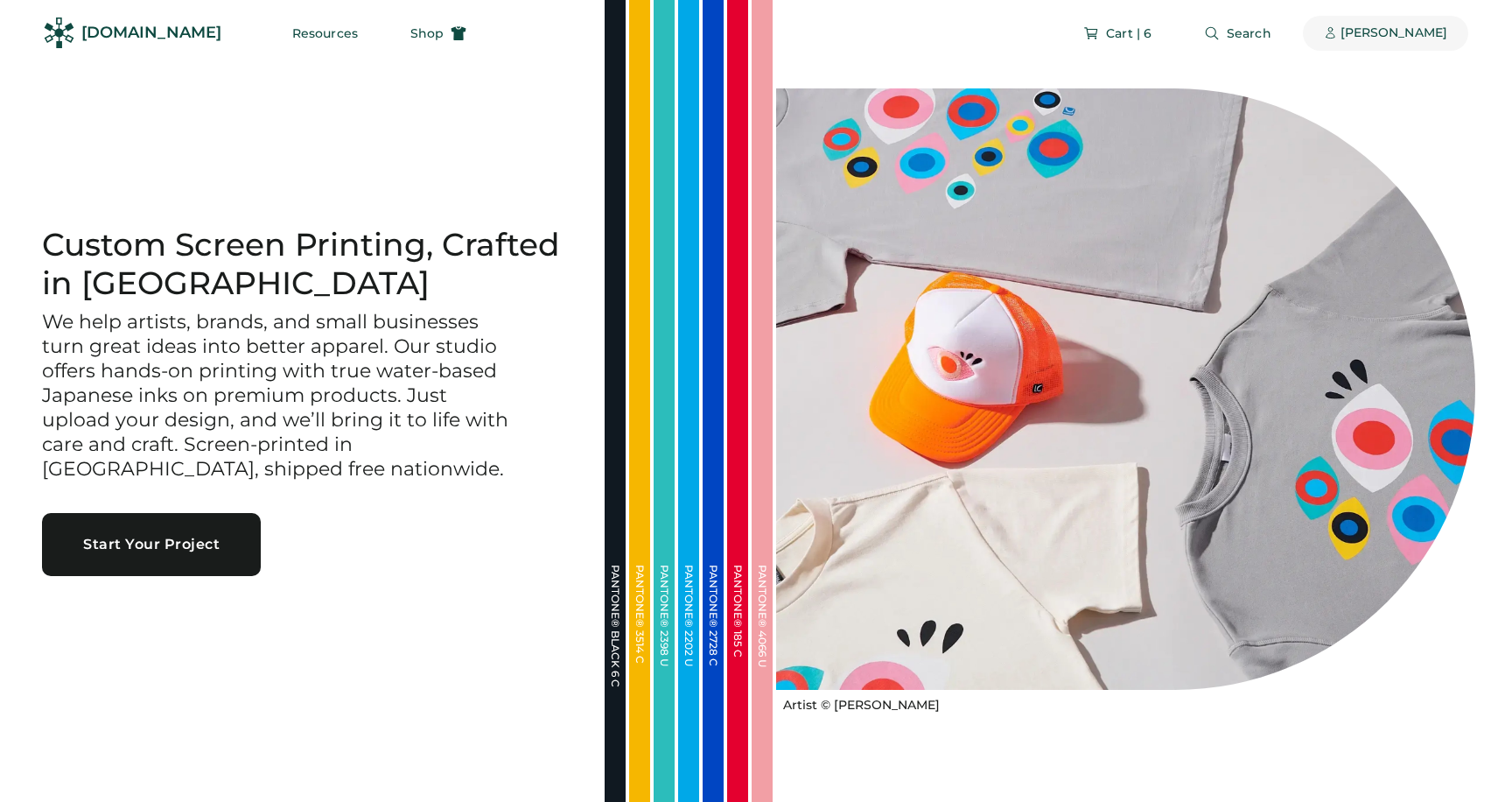 The height and width of the screenshot is (802, 1512). Describe the element at coordinates (279, 396) in the screenshot. I see `h3: We help artists, brands, and small businesses turn great ideas into better apparel. Our studio of...` at that location.